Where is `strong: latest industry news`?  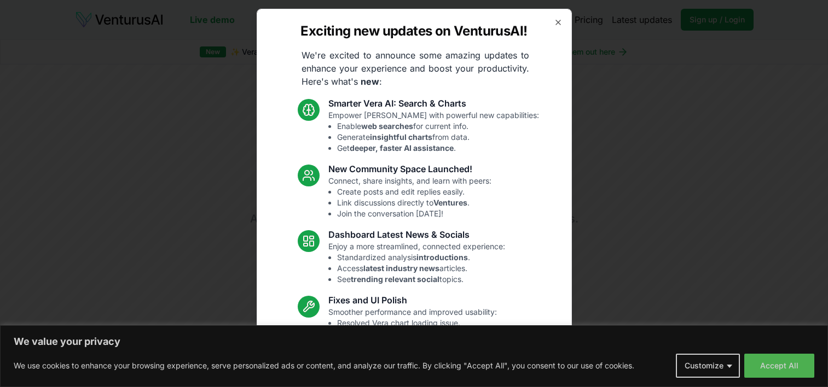
strong: latest industry news is located at coordinates (401, 268).